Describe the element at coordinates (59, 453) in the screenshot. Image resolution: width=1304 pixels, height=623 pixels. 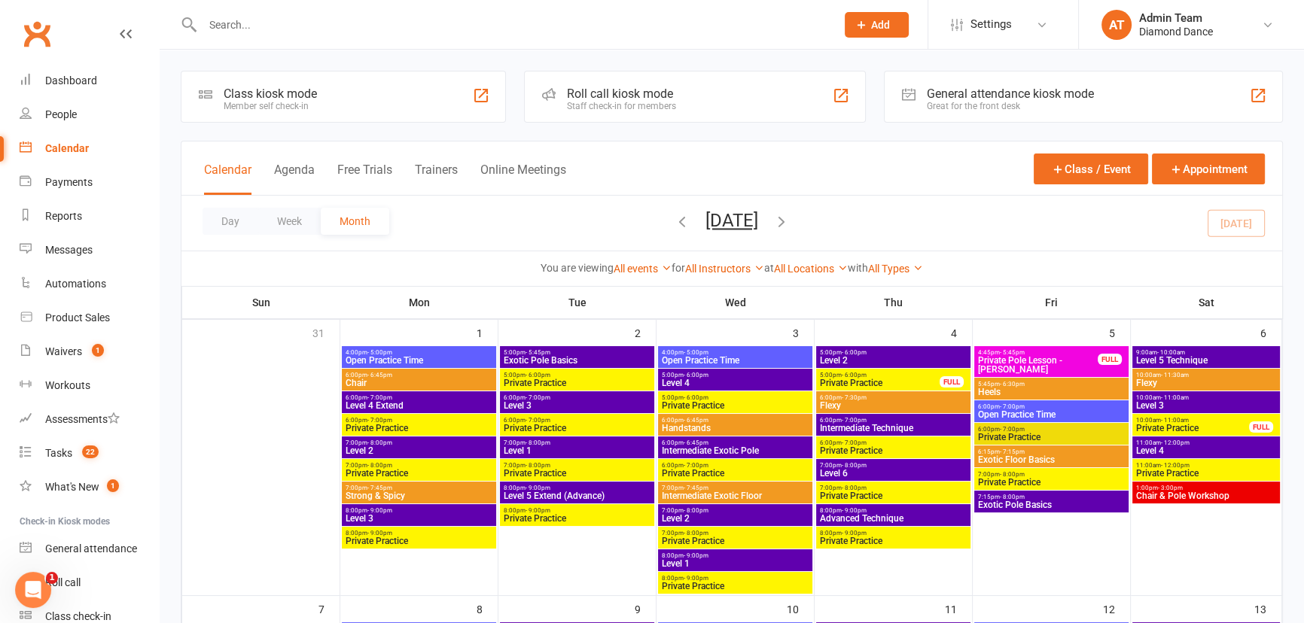
I see `div: Tasks` at that location.